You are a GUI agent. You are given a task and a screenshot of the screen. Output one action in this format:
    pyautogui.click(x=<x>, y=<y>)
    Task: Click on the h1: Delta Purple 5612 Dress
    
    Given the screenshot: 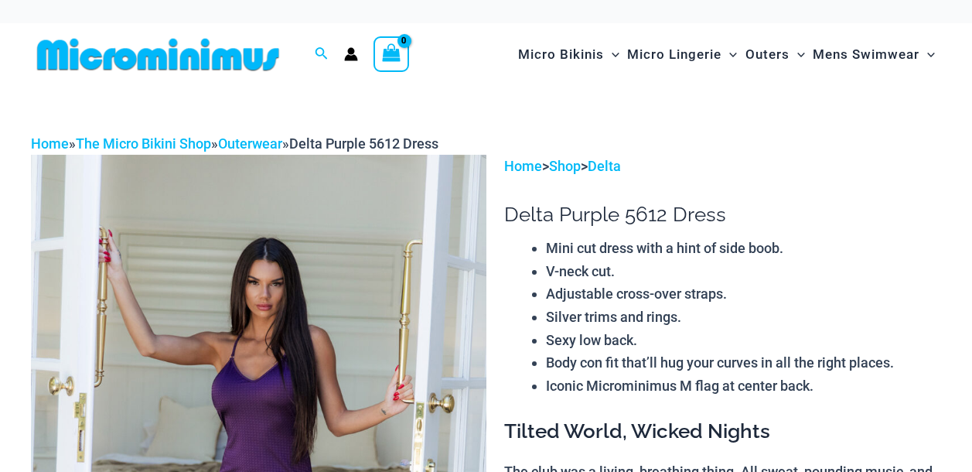 What is the action you would take?
    pyautogui.click(x=722, y=214)
    